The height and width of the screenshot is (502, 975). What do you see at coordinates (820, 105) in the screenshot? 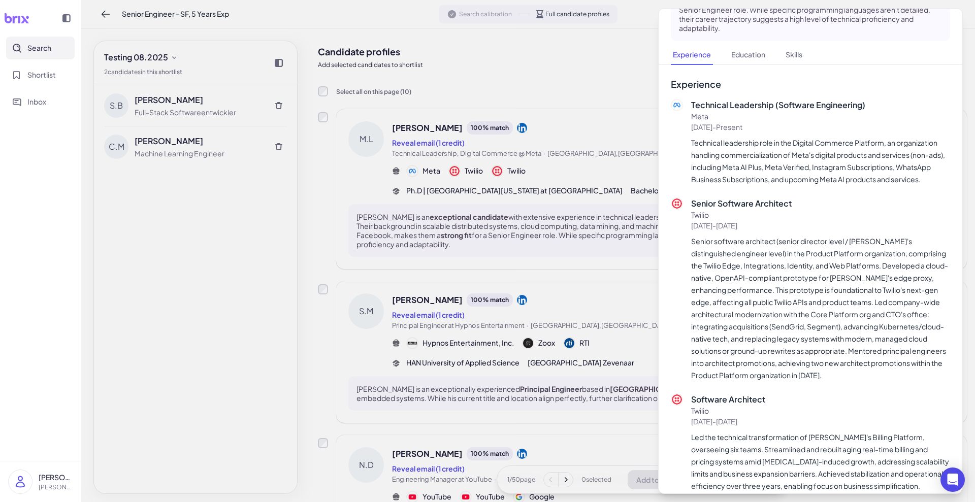
I see `p: Technical Leadership (Software Engineering)` at bounding box center [820, 105].